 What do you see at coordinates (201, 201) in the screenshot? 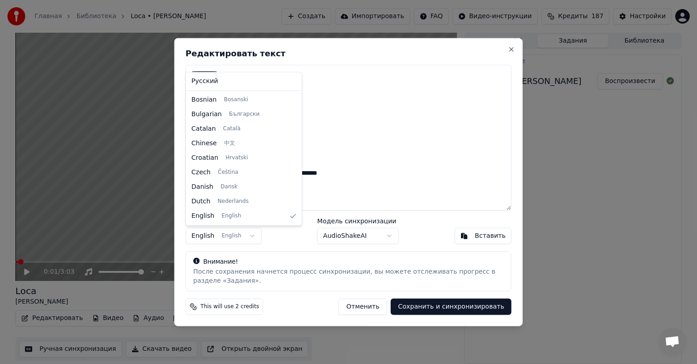
I see `span: Dutch` at bounding box center [201, 201].